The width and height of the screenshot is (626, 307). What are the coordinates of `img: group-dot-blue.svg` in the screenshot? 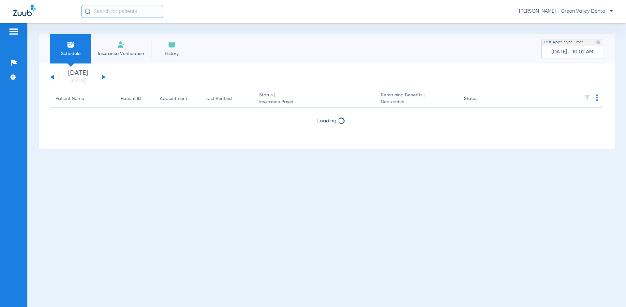 It's located at (597, 98).